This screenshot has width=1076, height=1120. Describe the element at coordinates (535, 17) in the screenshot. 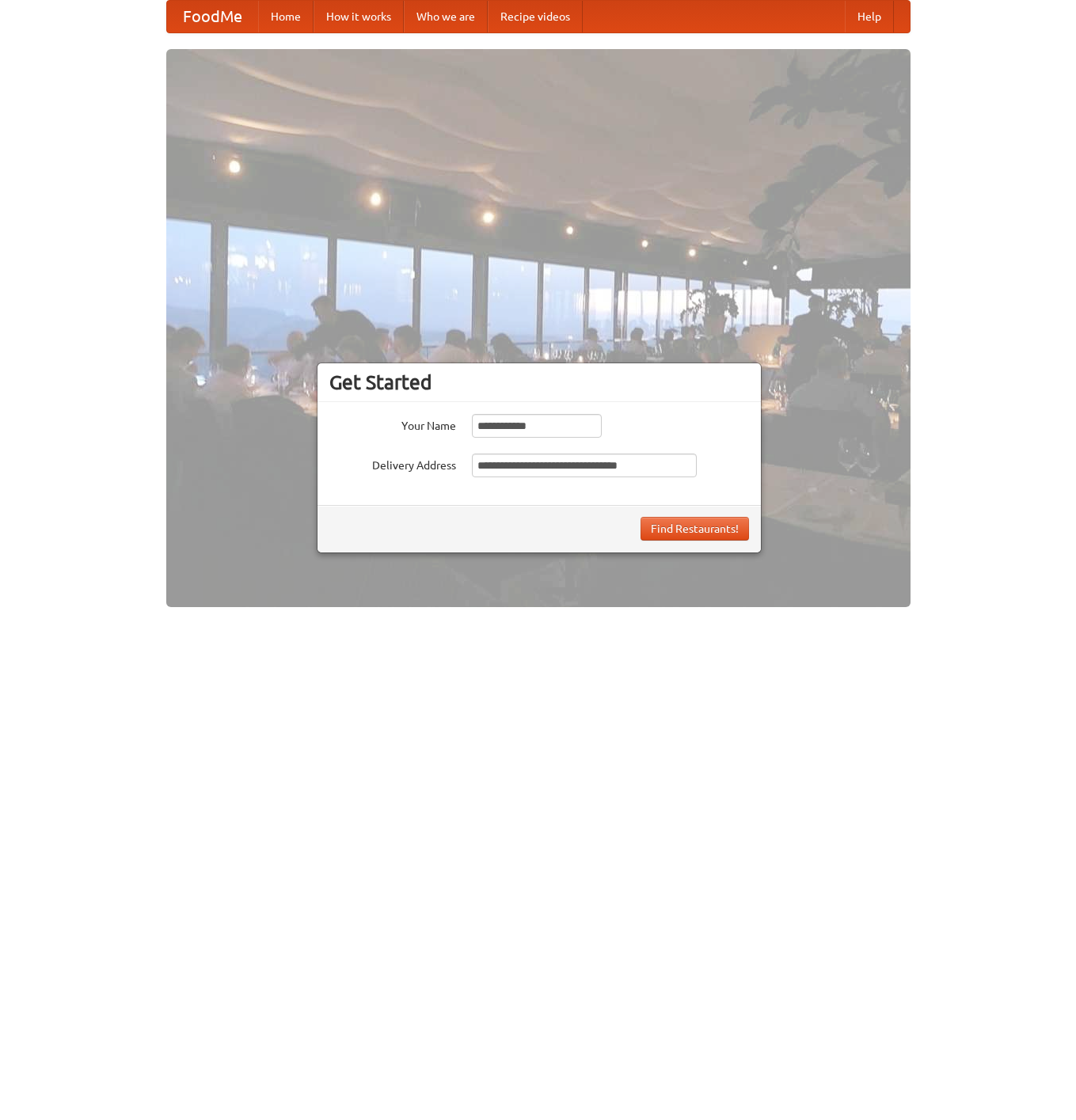

I see `a: Recipe videos` at that location.